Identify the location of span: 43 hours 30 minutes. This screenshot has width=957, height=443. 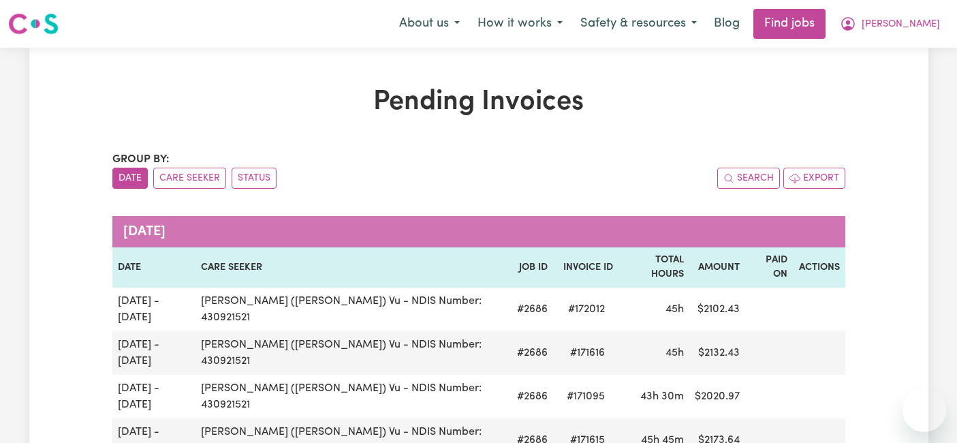
(662, 396).